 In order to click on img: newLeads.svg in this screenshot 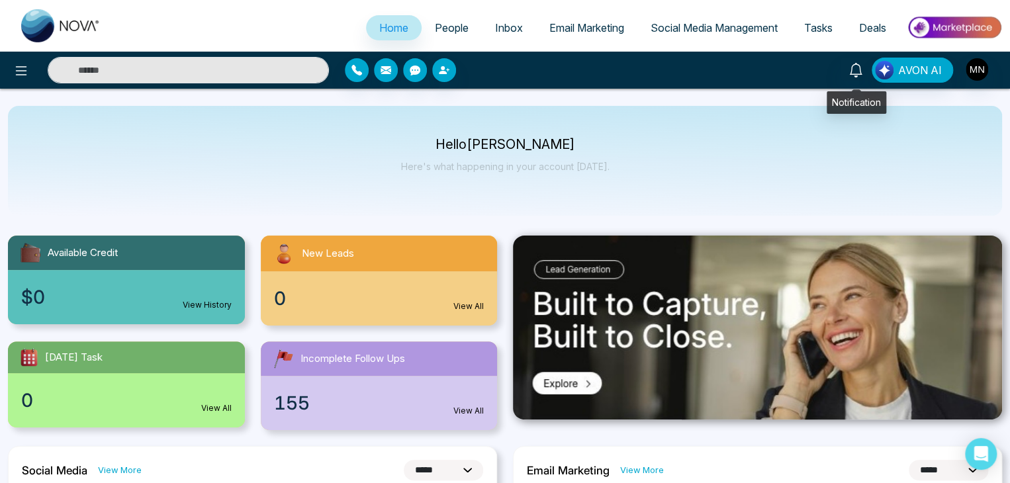, I will do `click(284, 254)`.